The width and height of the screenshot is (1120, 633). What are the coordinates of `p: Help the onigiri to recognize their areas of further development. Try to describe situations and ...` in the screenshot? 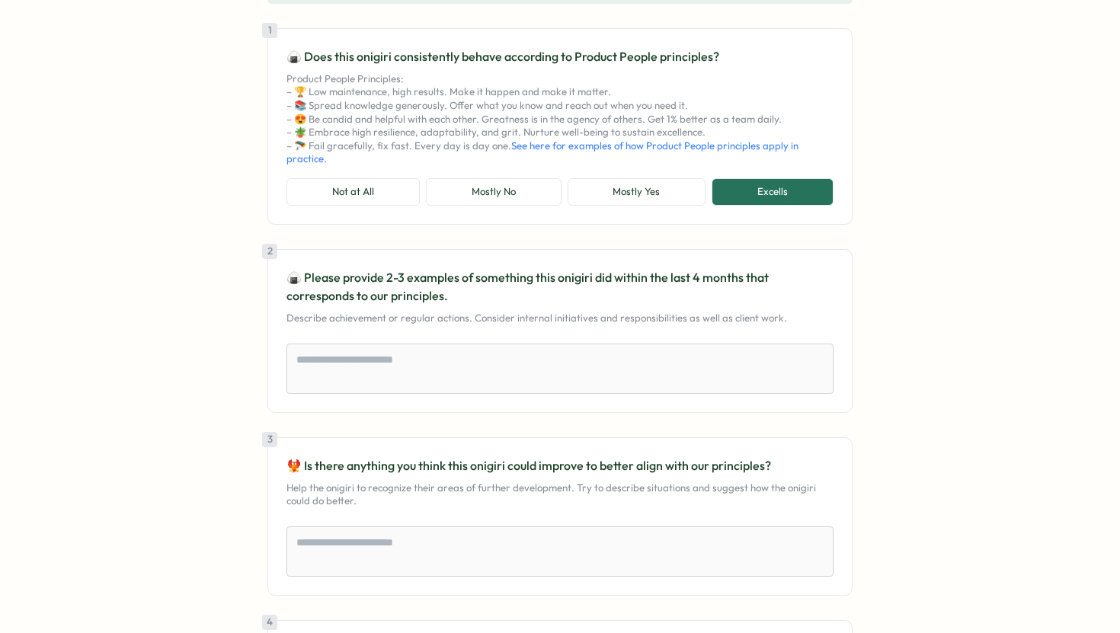 It's located at (560, 494).